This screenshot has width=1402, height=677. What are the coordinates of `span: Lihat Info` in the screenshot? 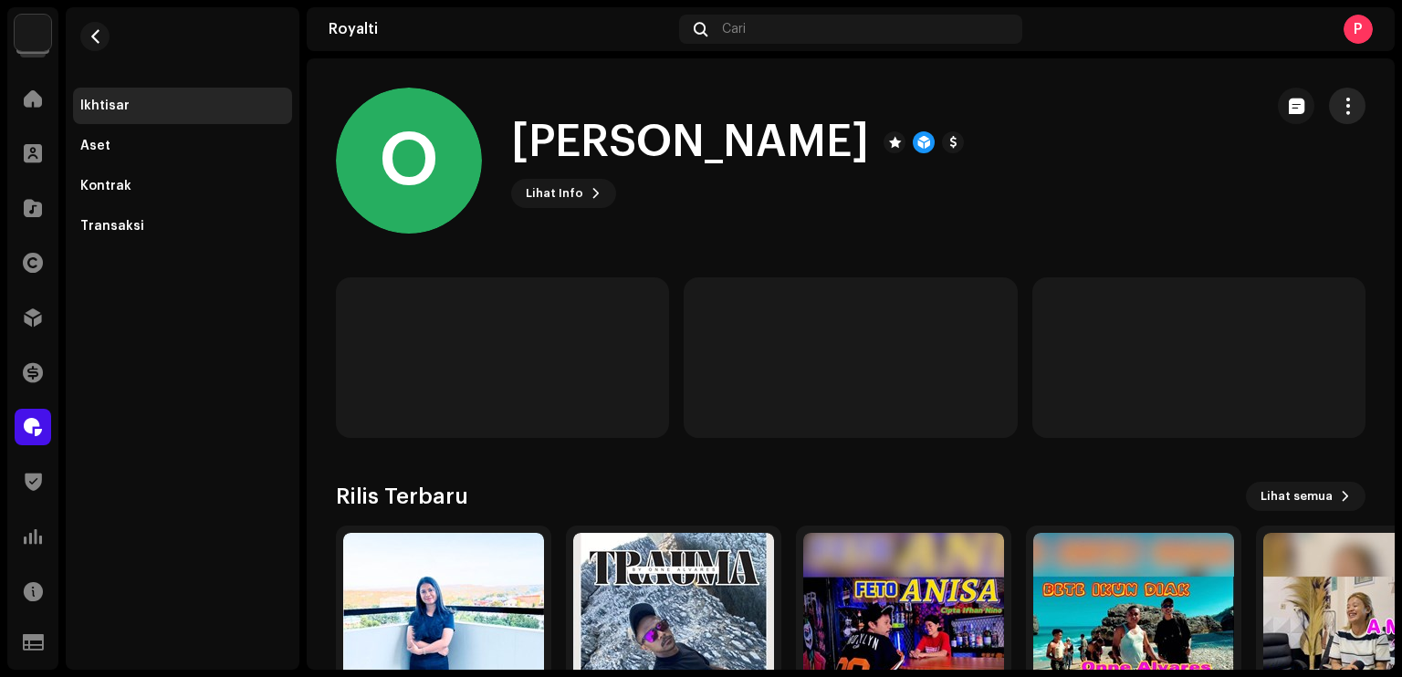 It's located at (554, 193).